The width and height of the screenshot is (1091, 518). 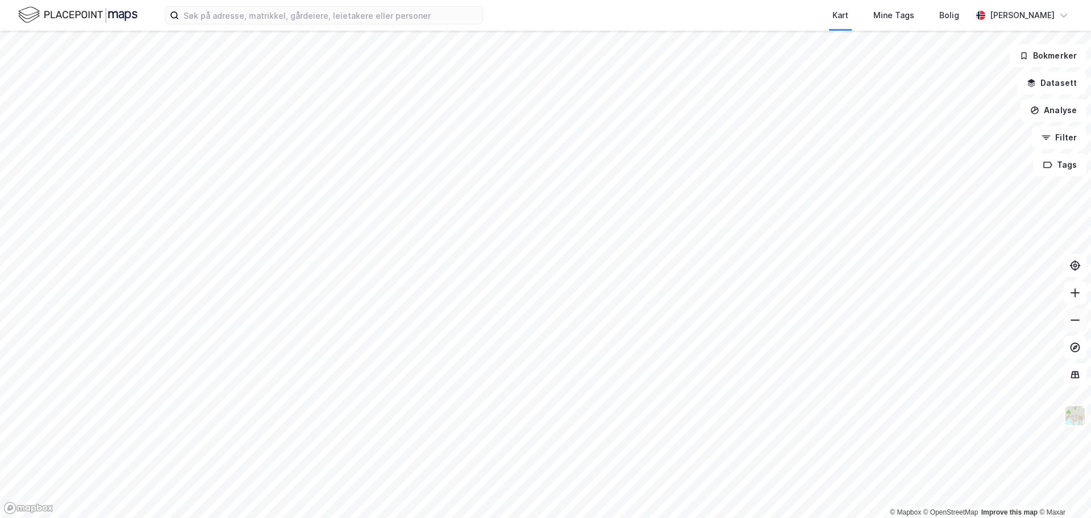 What do you see at coordinates (1063, 490) in the screenshot?
I see `div: Kontrollprogram for chat` at bounding box center [1063, 490].